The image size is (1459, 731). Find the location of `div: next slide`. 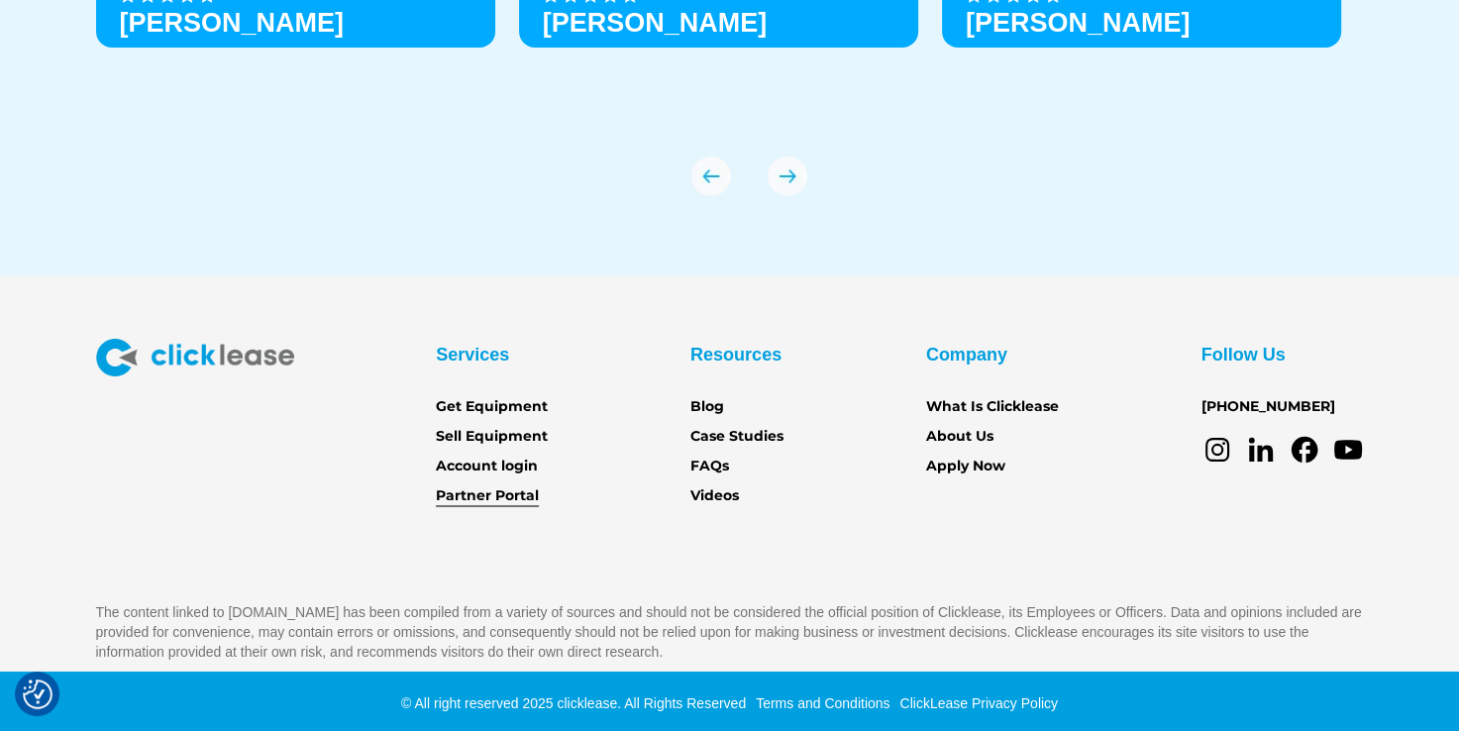

div: next slide is located at coordinates (787, 176).